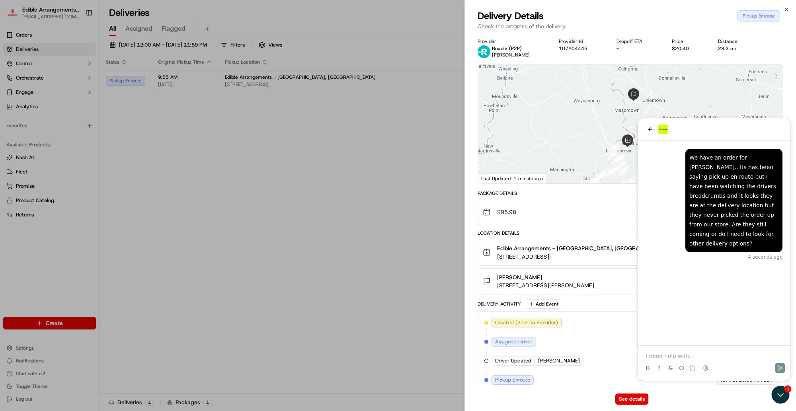 Image resolution: width=796 pixels, height=411 pixels. What do you see at coordinates (632, 399) in the screenshot?
I see `button: See details` at bounding box center [632, 399].